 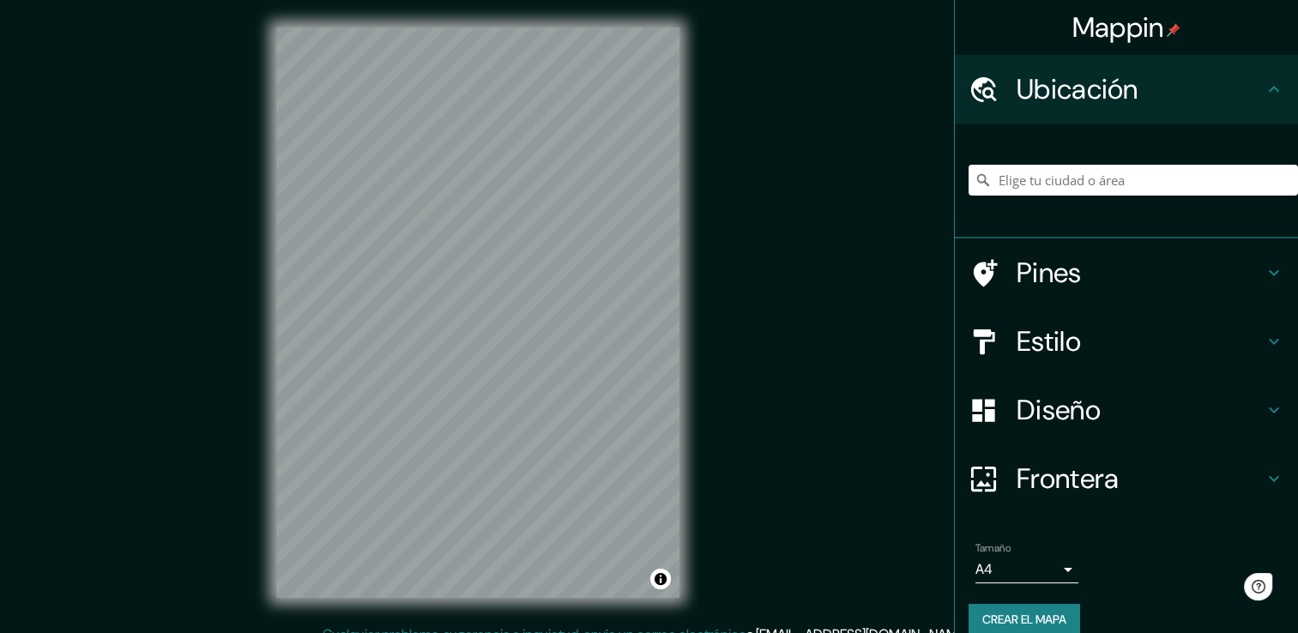 What do you see at coordinates (1140, 89) in the screenshot?
I see `h4: Ubicación` at bounding box center [1140, 89].